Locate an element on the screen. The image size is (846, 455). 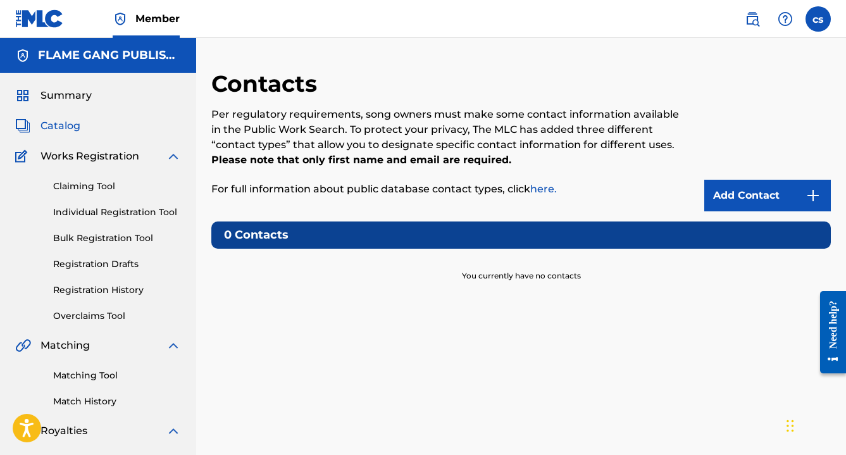
a: Registration Drafts is located at coordinates (117, 264).